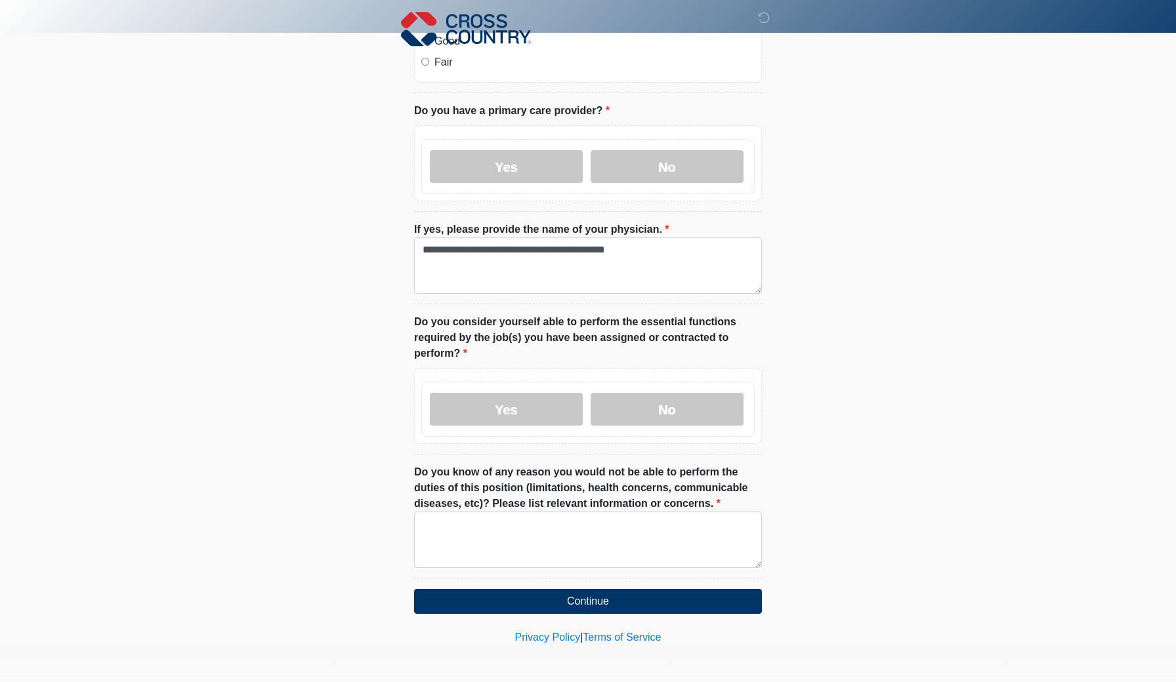 This screenshot has height=682, width=1176. What do you see at coordinates (548, 637) in the screenshot?
I see `a: Privacy Policy` at bounding box center [548, 637].